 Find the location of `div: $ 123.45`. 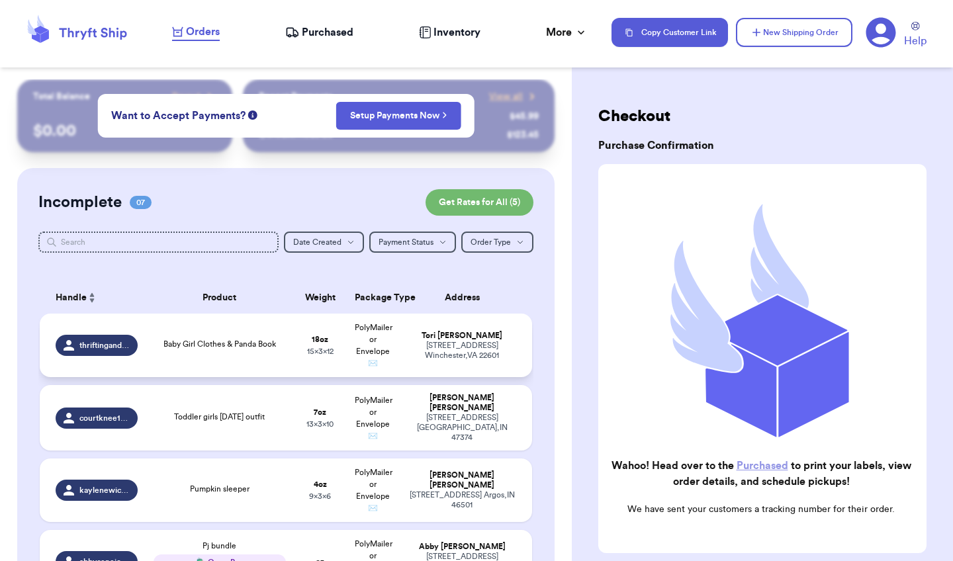

div: $ 123.45 is located at coordinates (523, 135).